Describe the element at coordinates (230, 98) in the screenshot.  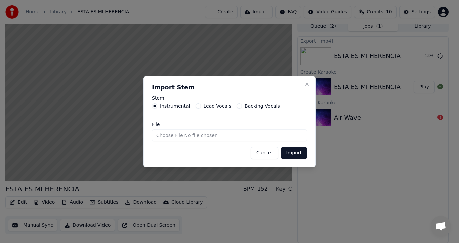
I see `label: Stem` at that location.